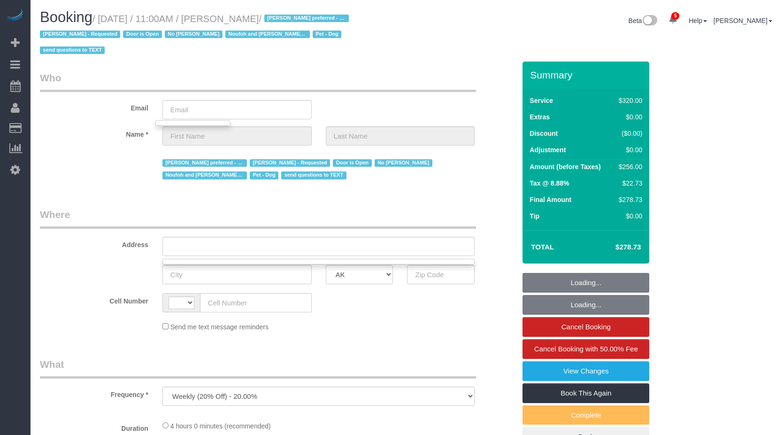  I want to click on span: 5, so click(675, 16).